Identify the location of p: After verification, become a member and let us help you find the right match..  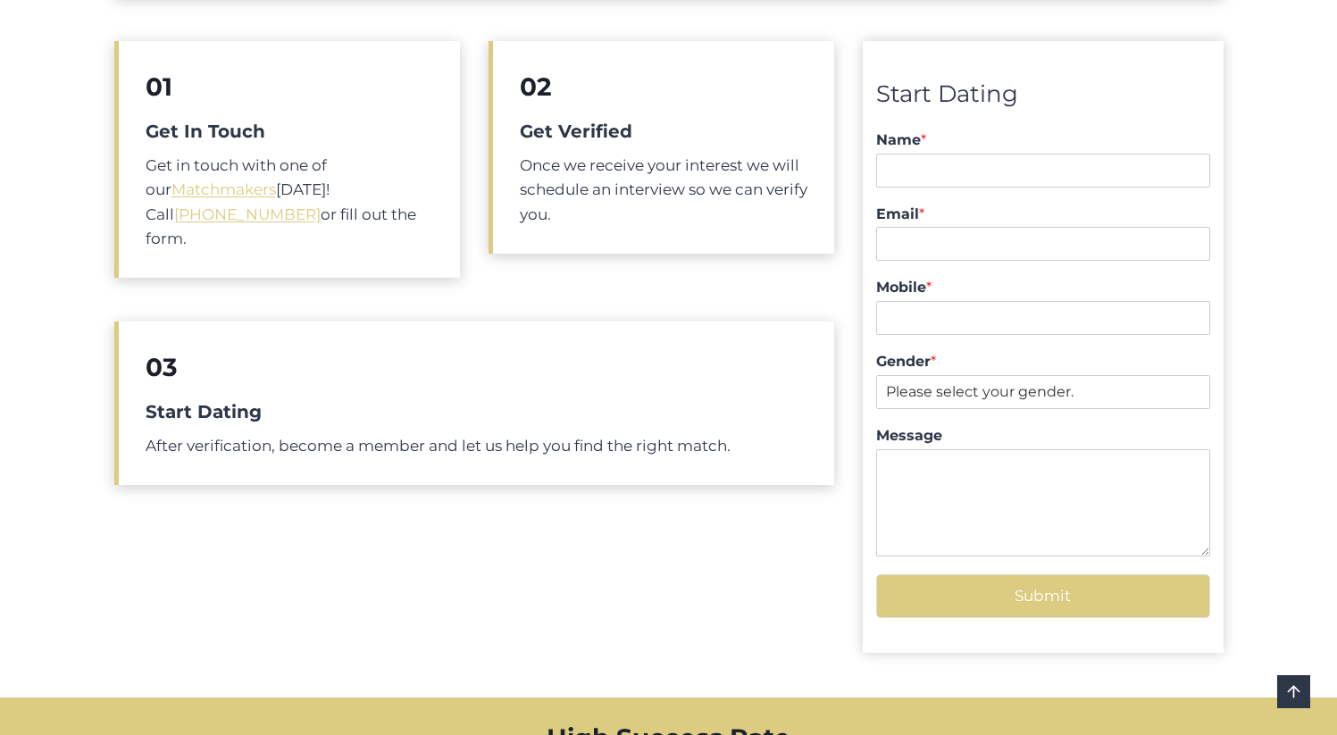
(477, 446).